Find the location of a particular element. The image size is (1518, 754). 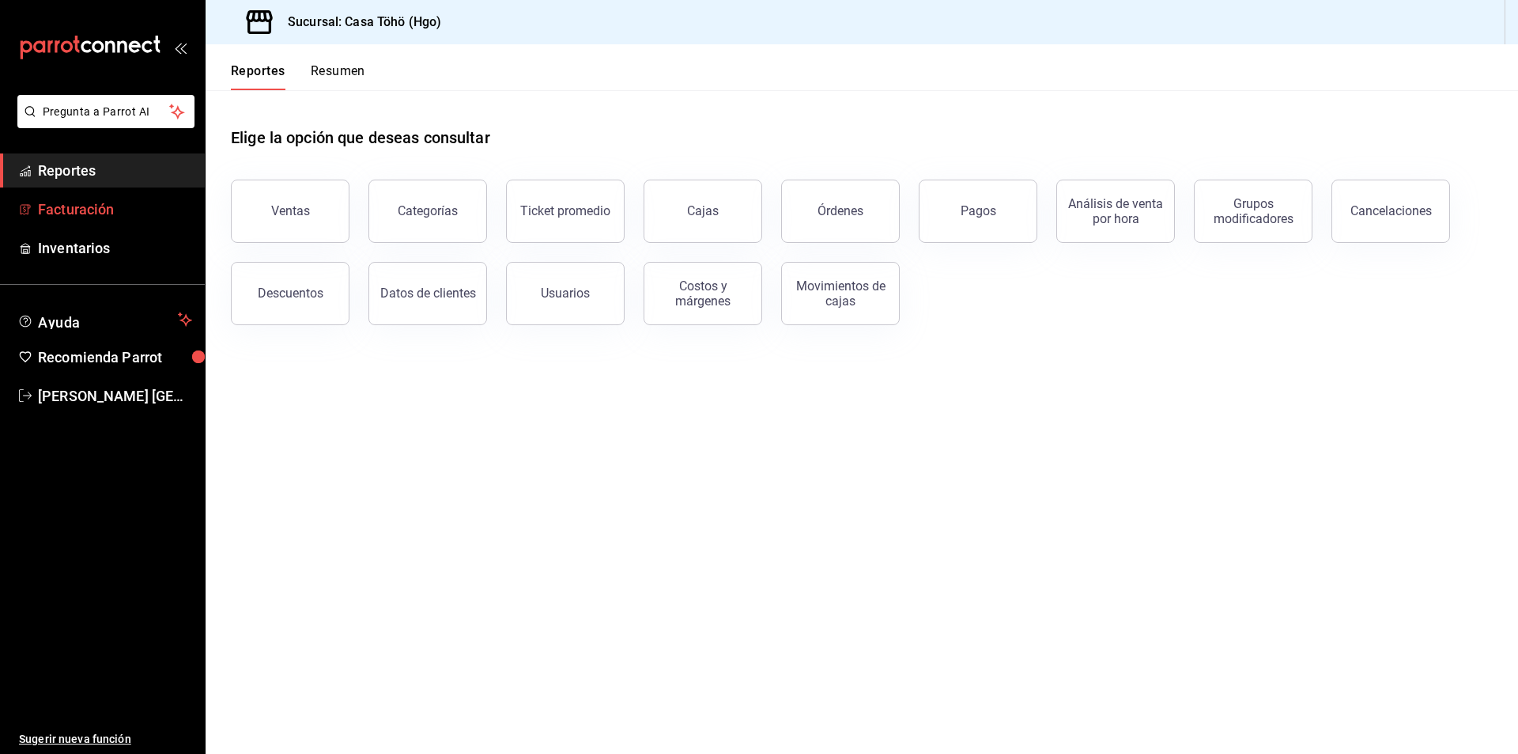

button: Pagos is located at coordinates (978, 211).